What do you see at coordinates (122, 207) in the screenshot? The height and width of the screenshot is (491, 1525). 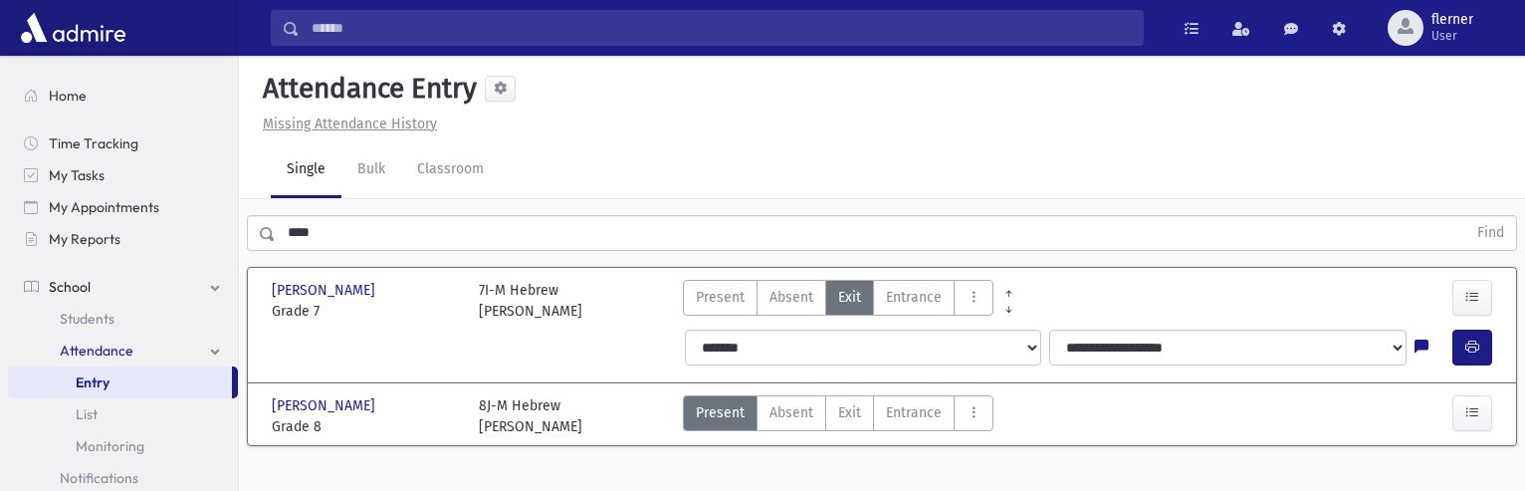 I see `a: My Appointments` at bounding box center [122, 207].